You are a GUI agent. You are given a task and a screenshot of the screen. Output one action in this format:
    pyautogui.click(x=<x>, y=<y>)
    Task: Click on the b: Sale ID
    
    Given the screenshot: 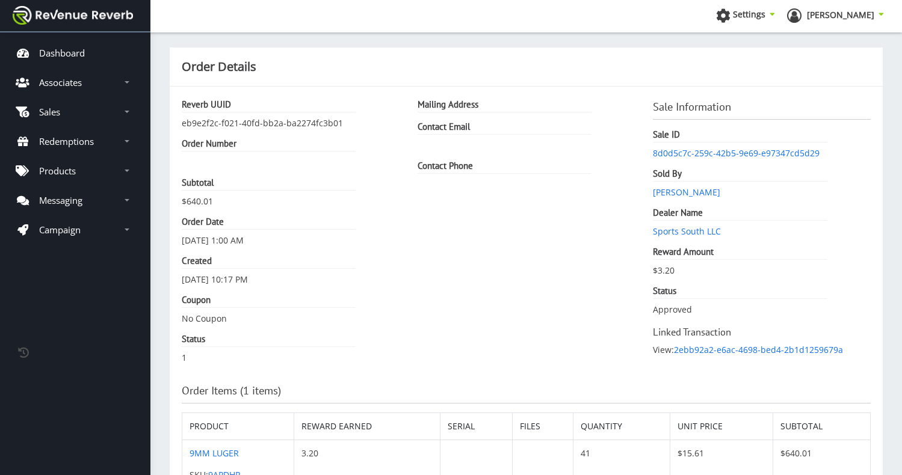 What is the action you would take?
    pyautogui.click(x=666, y=134)
    